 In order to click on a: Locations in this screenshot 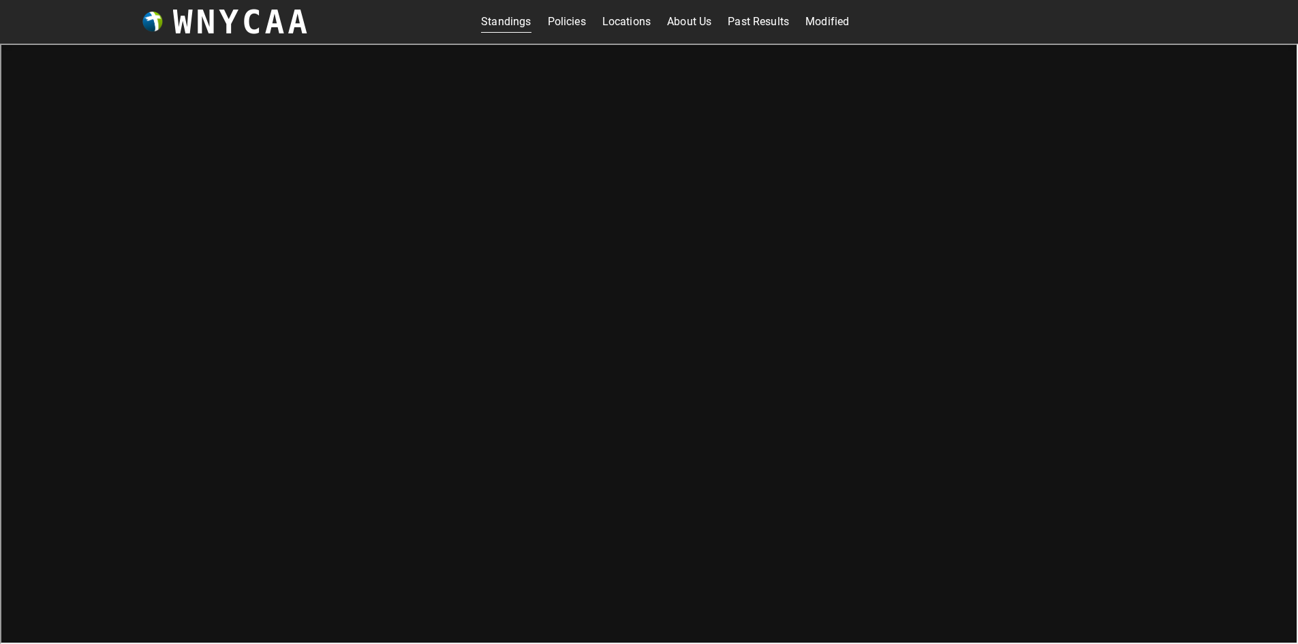, I will do `click(626, 22)`.